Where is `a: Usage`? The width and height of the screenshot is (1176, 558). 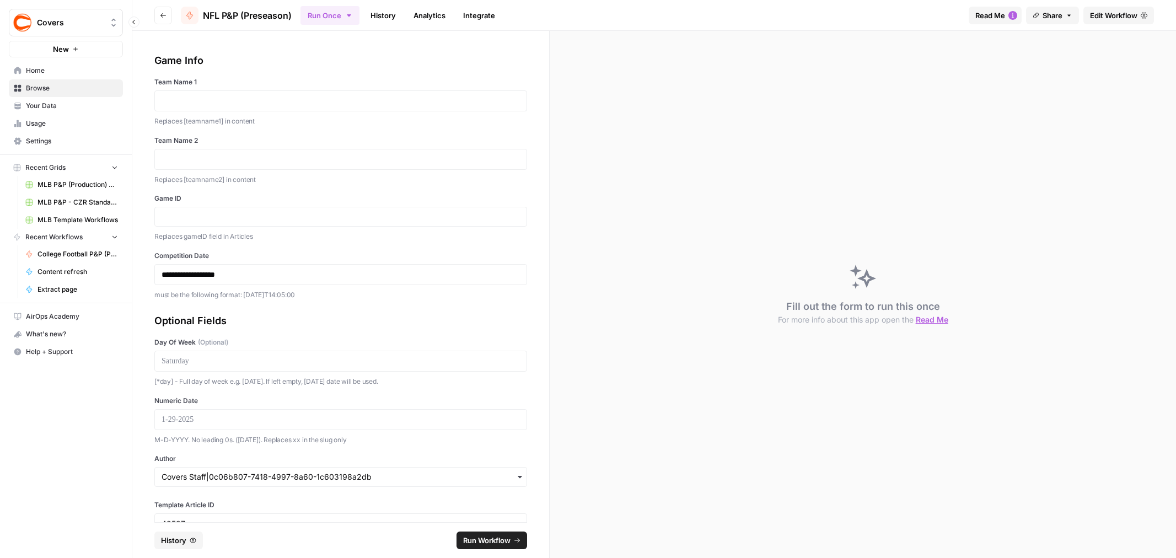 a: Usage is located at coordinates (66, 124).